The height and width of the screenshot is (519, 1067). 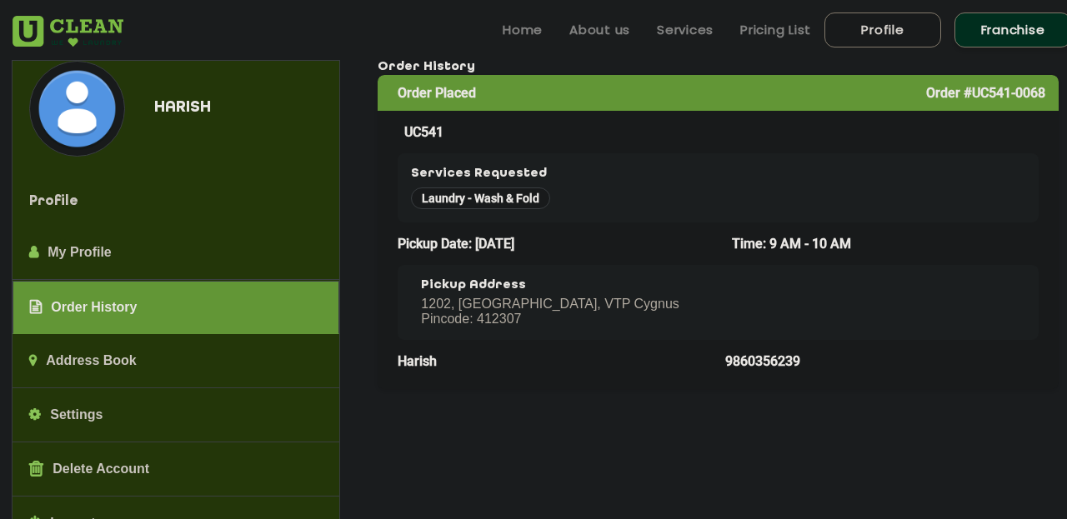 What do you see at coordinates (175, 470) in the screenshot?
I see `a: Delete Account` at bounding box center [175, 470].